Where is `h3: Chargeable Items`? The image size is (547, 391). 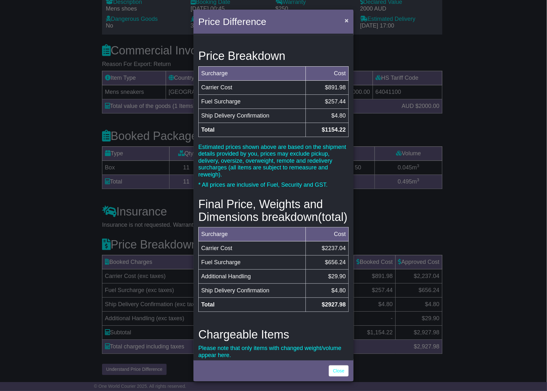 h3: Chargeable Items is located at coordinates (274, 334).